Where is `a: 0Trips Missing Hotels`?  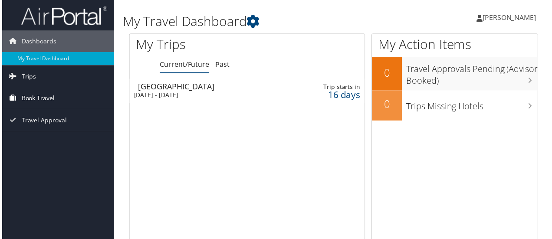 a: 0Trips Missing Hotels is located at coordinates (456, 106).